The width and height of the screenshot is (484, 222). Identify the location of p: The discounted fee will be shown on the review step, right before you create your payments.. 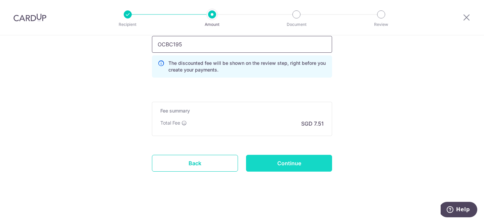
(247, 67).